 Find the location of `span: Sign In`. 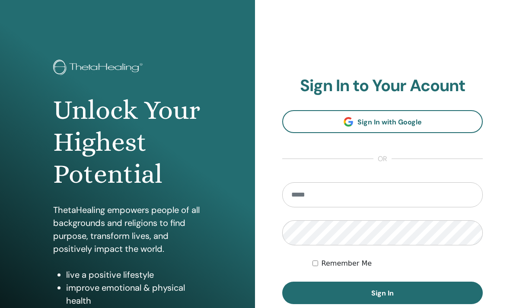

span: Sign In is located at coordinates (383, 293).